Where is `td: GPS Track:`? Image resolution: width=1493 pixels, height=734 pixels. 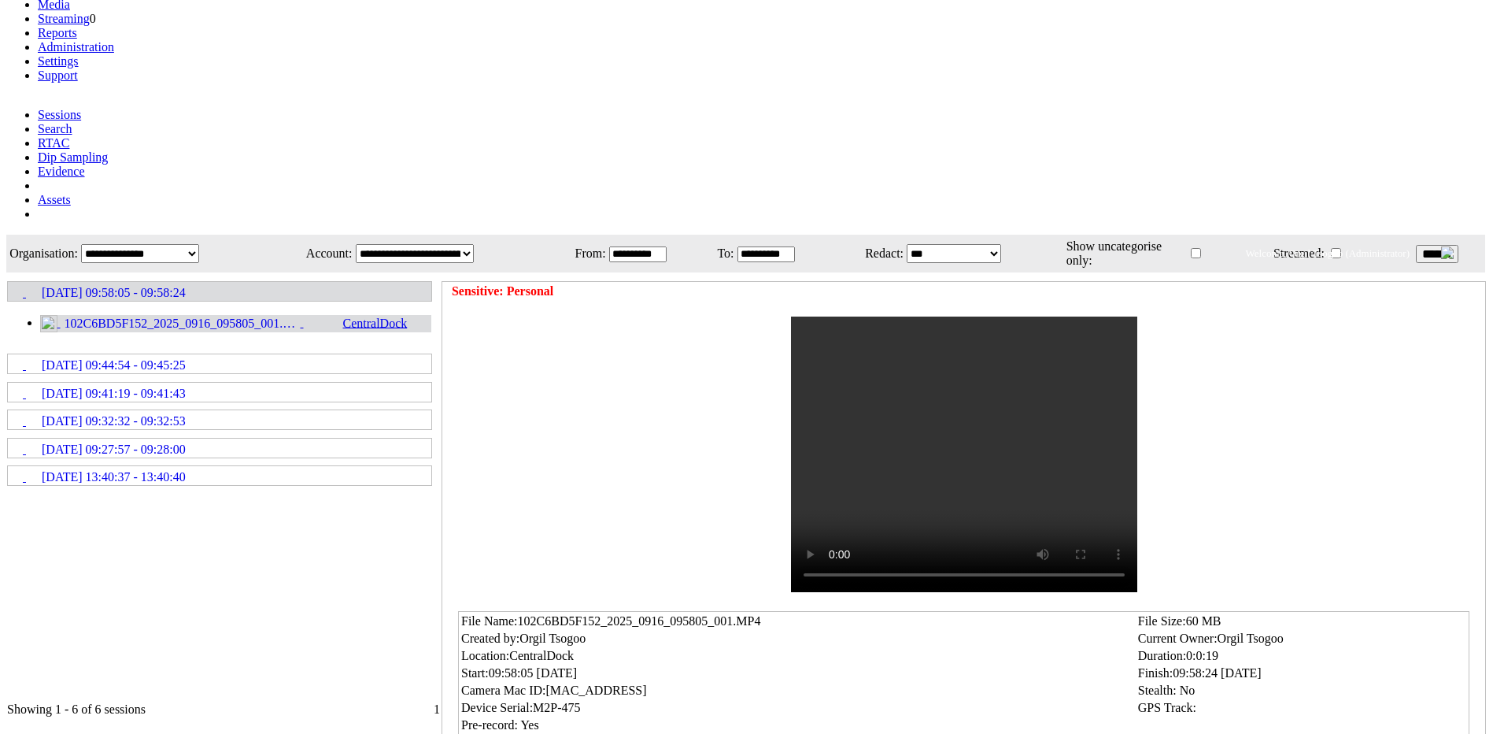 td: GPS Track: is located at coordinates (1302, 708).